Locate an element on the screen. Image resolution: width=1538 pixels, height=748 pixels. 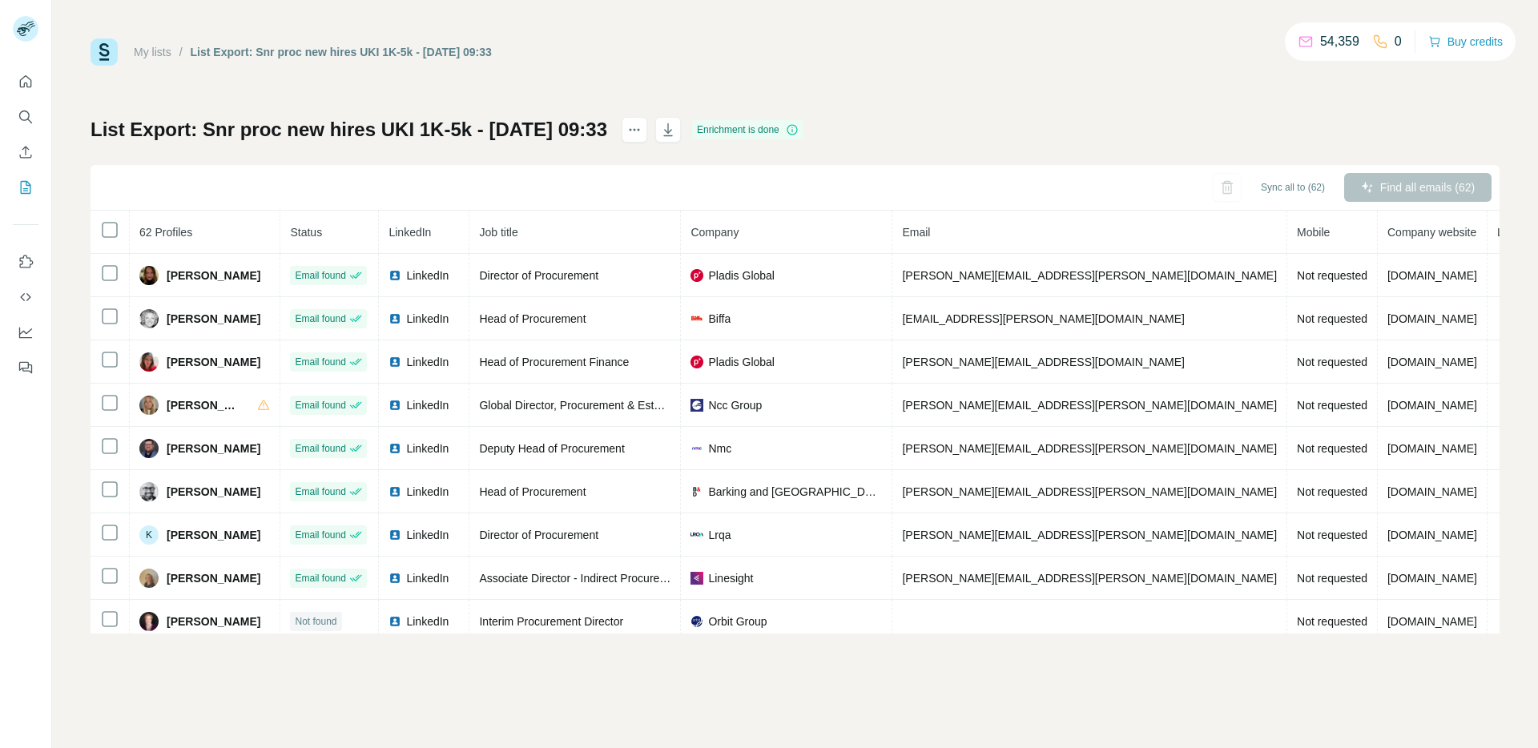
button: Search is located at coordinates (26, 117).